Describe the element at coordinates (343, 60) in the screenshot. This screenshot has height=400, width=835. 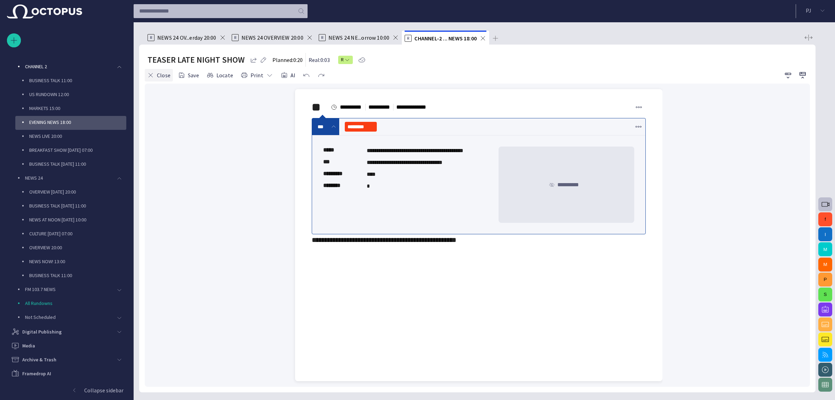
I see `span: R` at that location.